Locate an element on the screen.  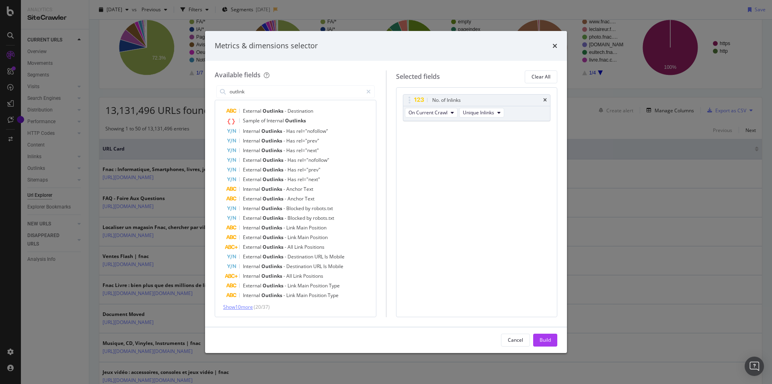
span: Type is located at coordinates (333, 295).